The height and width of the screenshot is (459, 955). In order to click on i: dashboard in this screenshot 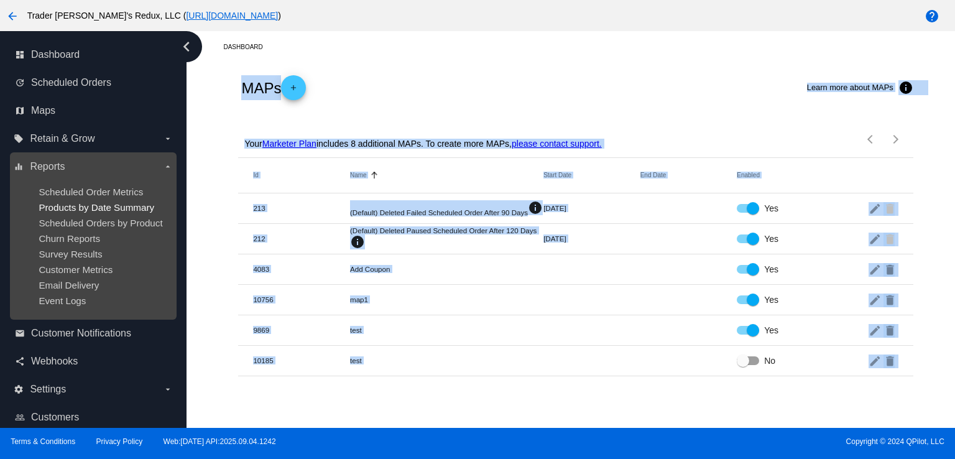, I will do `click(20, 55)`.